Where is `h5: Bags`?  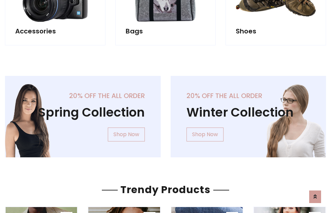 h5: Bags is located at coordinates (166, 31).